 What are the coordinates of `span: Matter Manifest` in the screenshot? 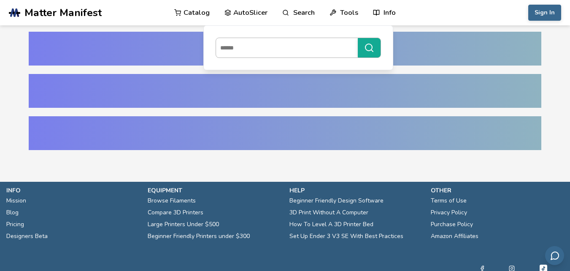 It's located at (63, 13).